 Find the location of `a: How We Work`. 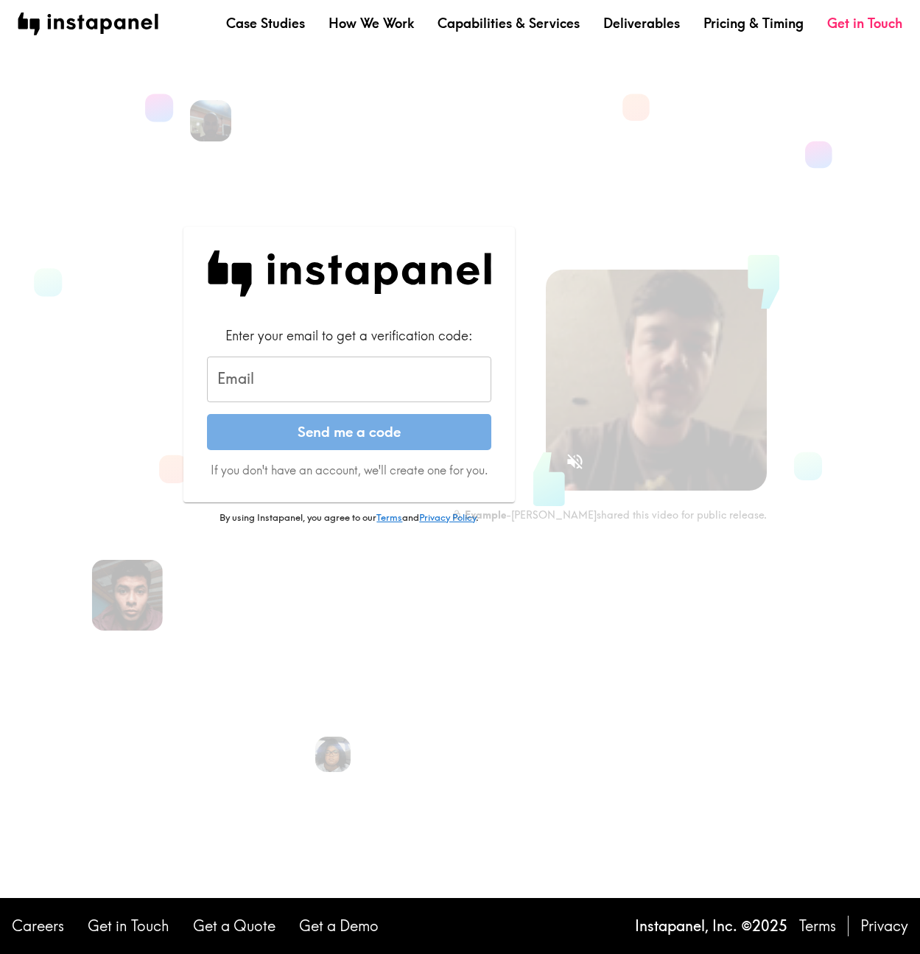

a: How We Work is located at coordinates (371, 23).